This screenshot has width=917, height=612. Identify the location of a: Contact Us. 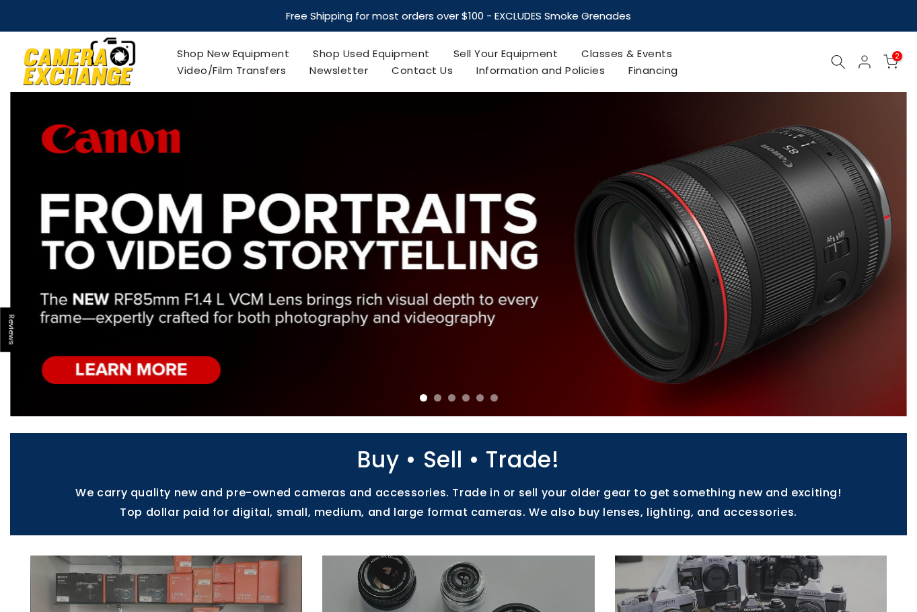
(422, 70).